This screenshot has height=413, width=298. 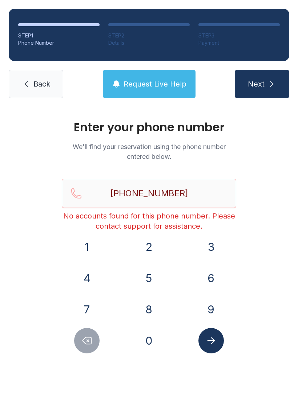 I want to click on button: 6, so click(x=211, y=278).